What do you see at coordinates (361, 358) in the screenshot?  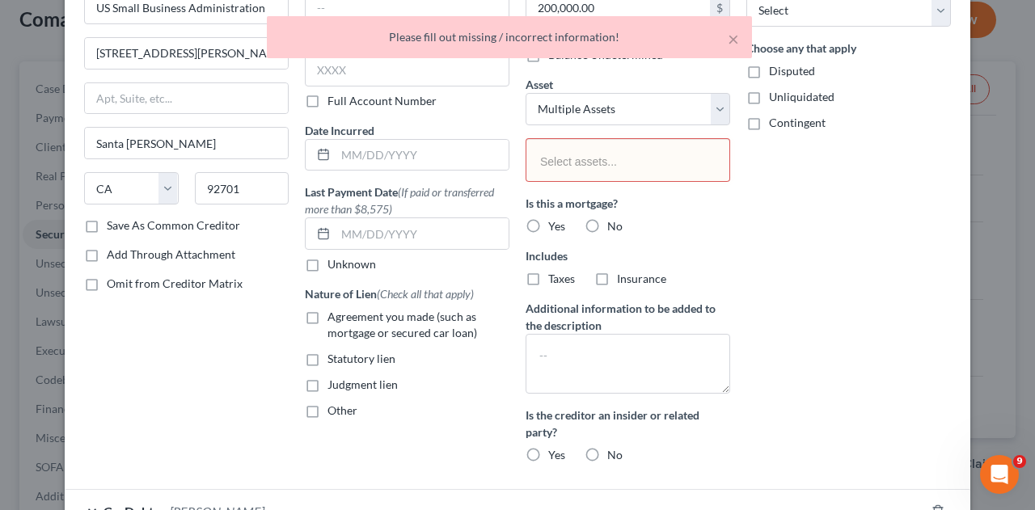 I see `span: Statutory lien` at bounding box center [361, 358].